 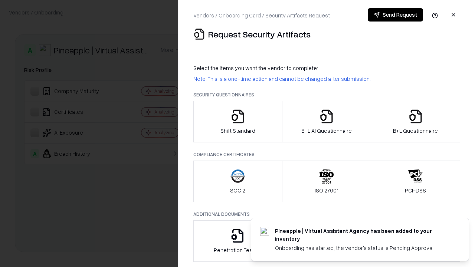 I want to click on p: B+L AI Questionnaire, so click(x=327, y=131).